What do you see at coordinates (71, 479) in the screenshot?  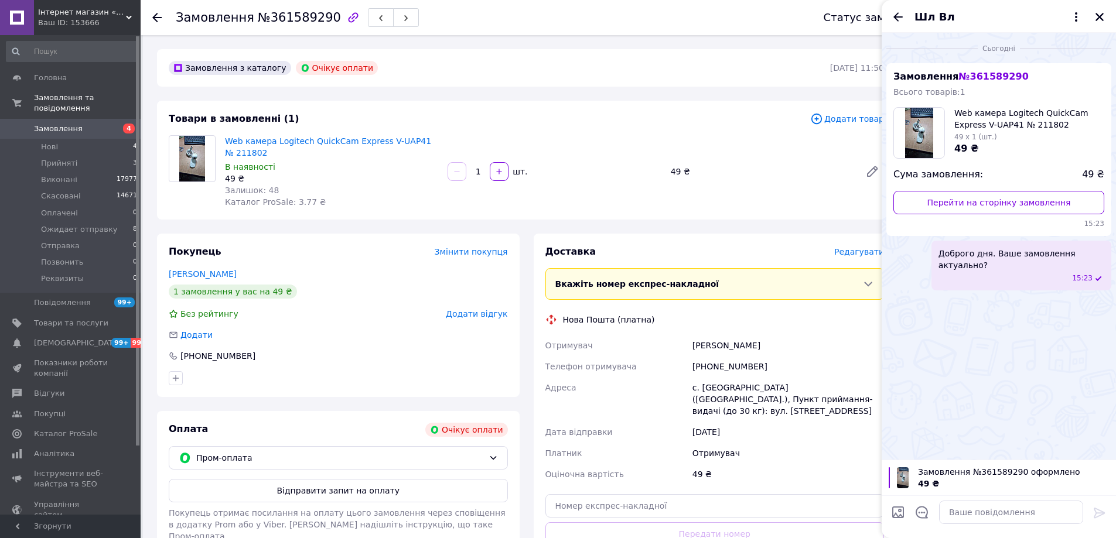 I see `span: Інструменти веб-майстра та SEO` at bounding box center [71, 479].